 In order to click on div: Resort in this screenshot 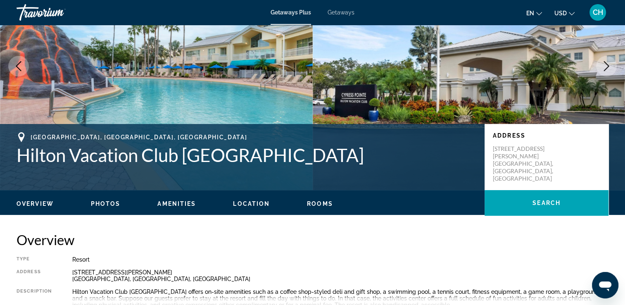, I will do `click(340, 259)`.